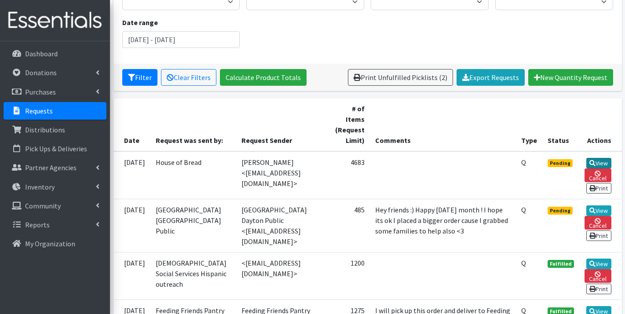 The width and height of the screenshot is (625, 314). What do you see at coordinates (55, 111) in the screenshot?
I see `a: Requests` at bounding box center [55, 111].